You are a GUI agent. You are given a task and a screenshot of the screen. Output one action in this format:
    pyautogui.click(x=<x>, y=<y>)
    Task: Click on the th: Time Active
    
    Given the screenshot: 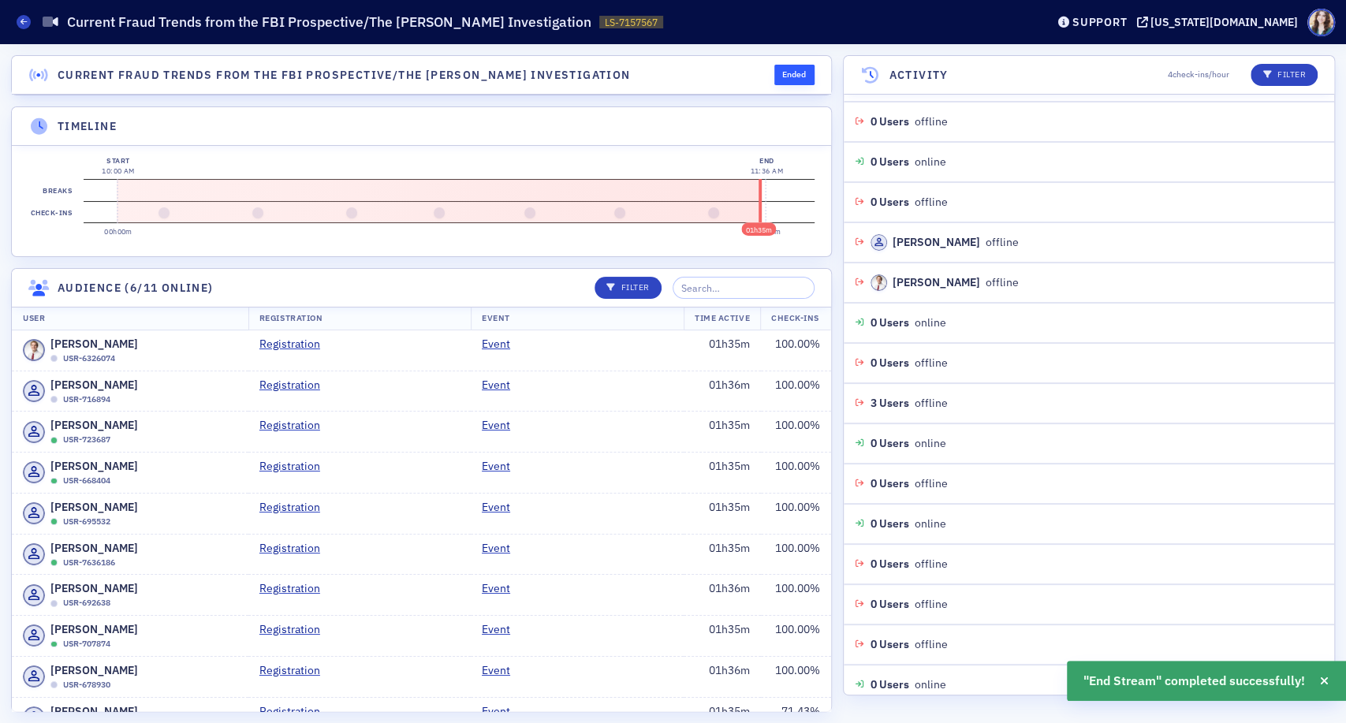 What is the action you would take?
    pyautogui.click(x=722, y=319)
    